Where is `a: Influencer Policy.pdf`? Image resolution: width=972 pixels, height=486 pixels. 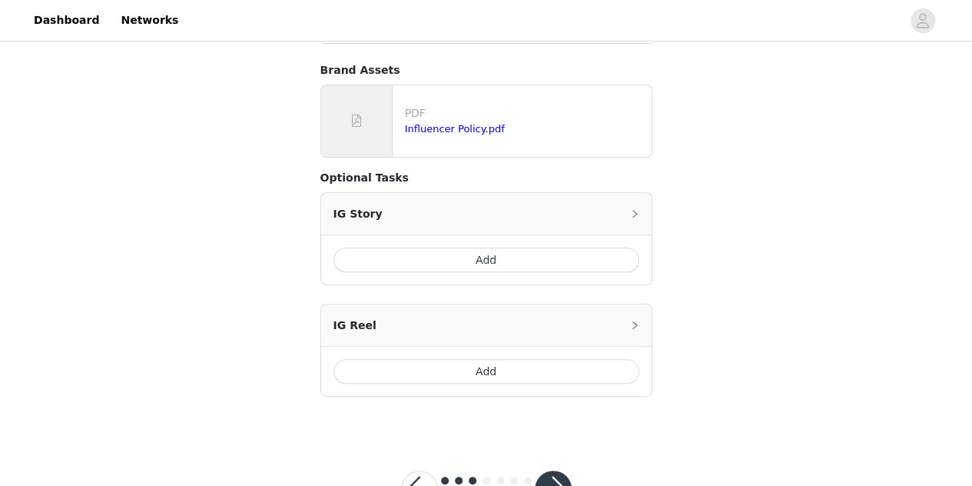 a: Influencer Policy.pdf is located at coordinates (455, 128).